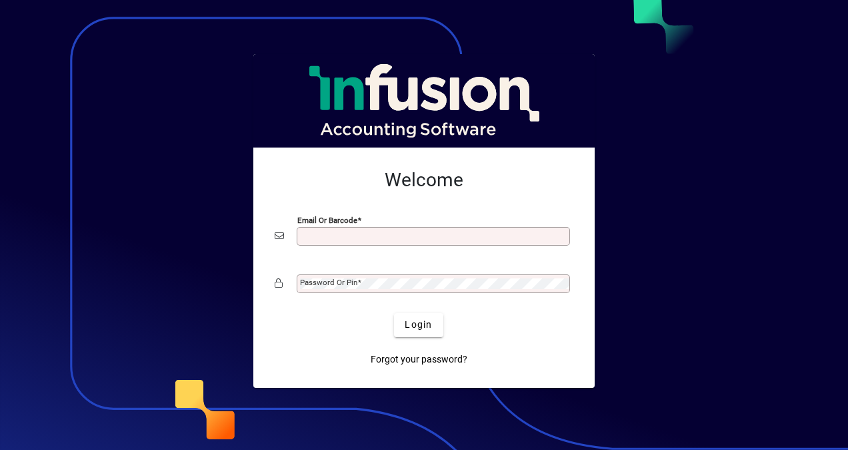 The image size is (848, 450). Describe the element at coordinates (424, 180) in the screenshot. I see `h2: Welcome` at that location.